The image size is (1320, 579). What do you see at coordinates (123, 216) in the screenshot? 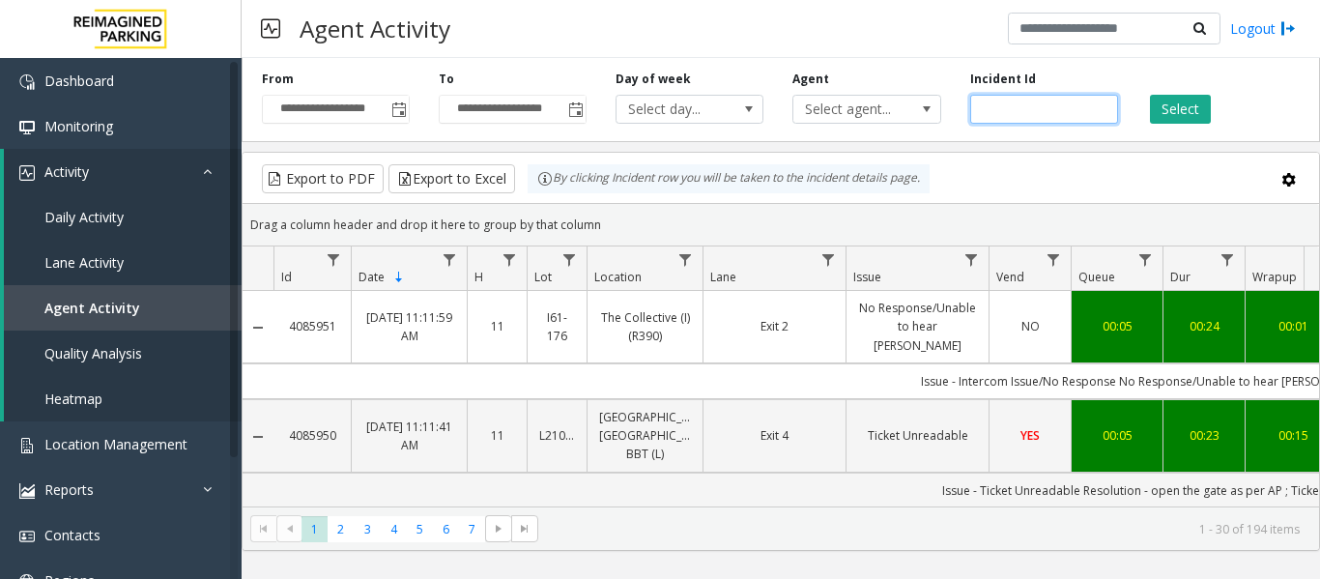
I see `a: Daily Activity` at bounding box center [123, 216].